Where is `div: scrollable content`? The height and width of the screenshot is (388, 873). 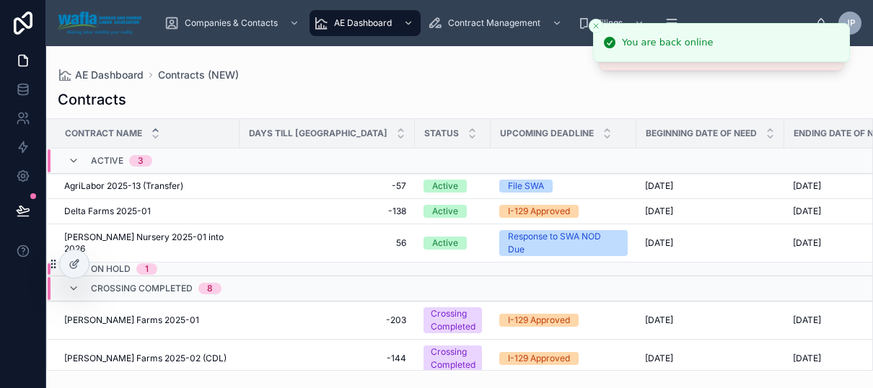 div: scrollable content is located at coordinates (484, 23).